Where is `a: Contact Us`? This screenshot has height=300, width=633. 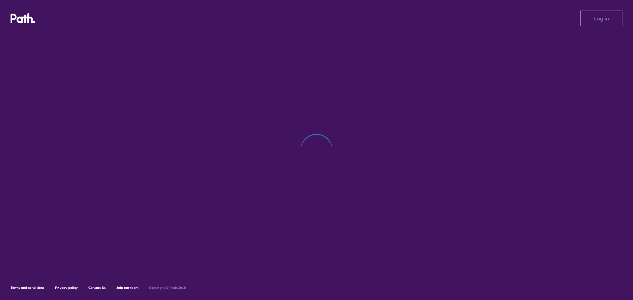 a: Contact Us is located at coordinates (97, 288).